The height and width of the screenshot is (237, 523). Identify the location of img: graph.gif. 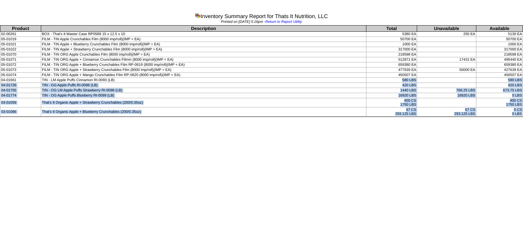
(198, 15).